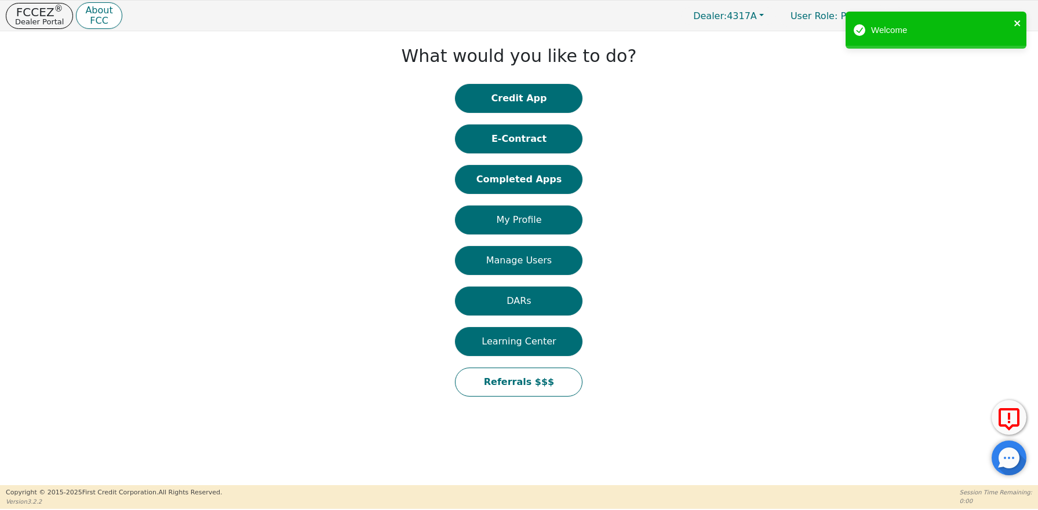  What do you see at coordinates (519, 180) in the screenshot?
I see `button: Completed Apps` at bounding box center [519, 180].